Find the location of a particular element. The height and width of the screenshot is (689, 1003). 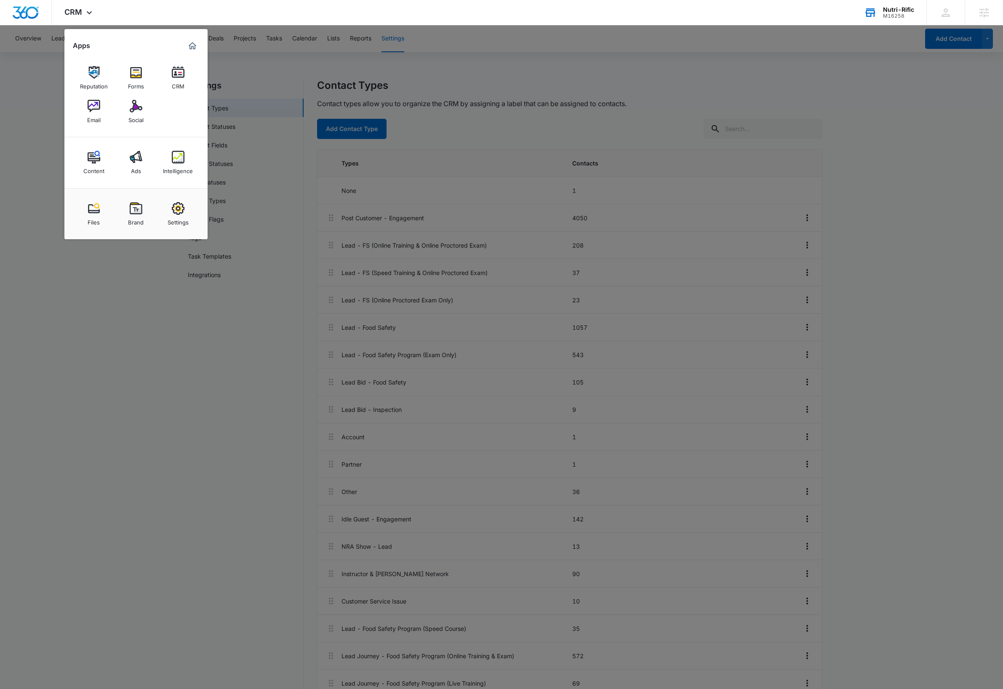

span: CRM is located at coordinates (73, 12).